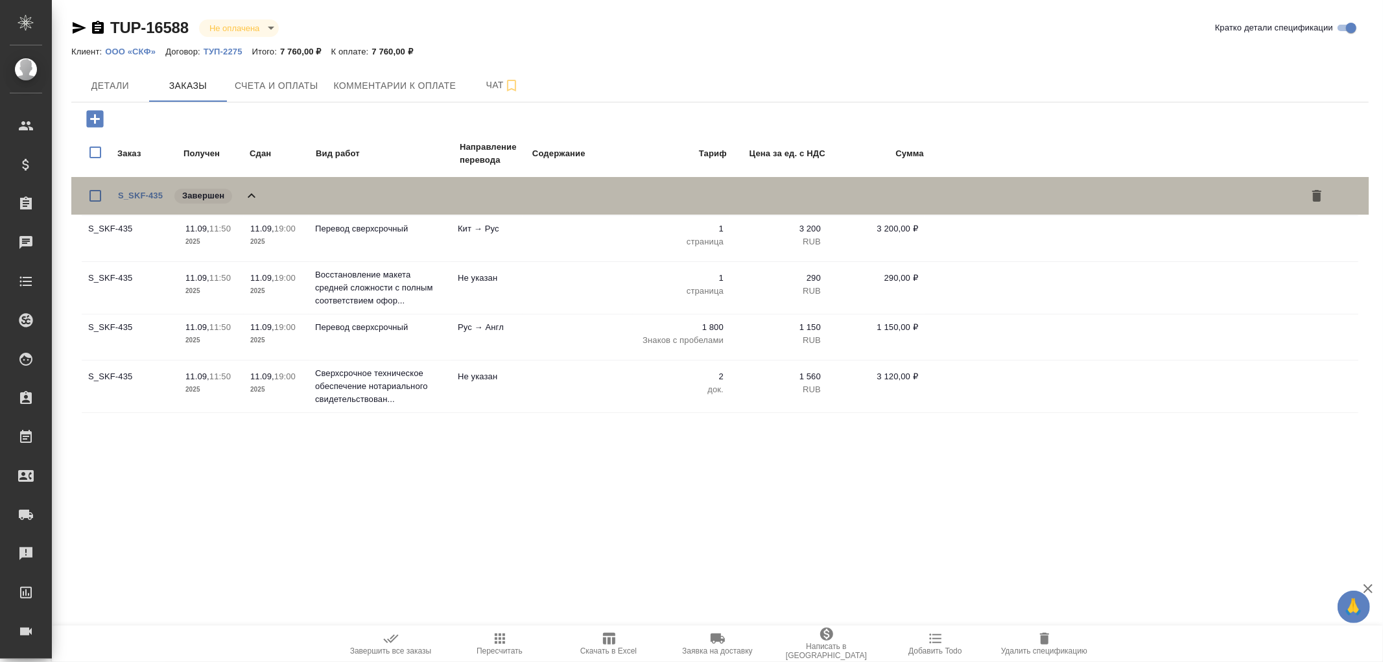 This screenshot has width=1383, height=662. Describe the element at coordinates (502, 85) in the screenshot. I see `span: Чат` at that location.